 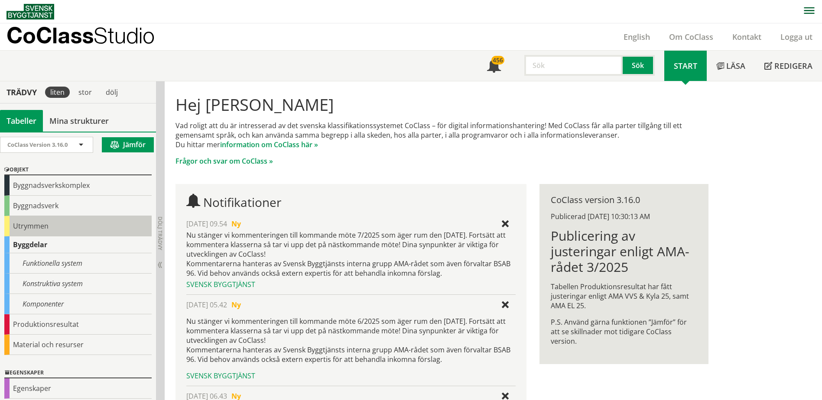 I want to click on p: CoClass, so click(x=81, y=35).